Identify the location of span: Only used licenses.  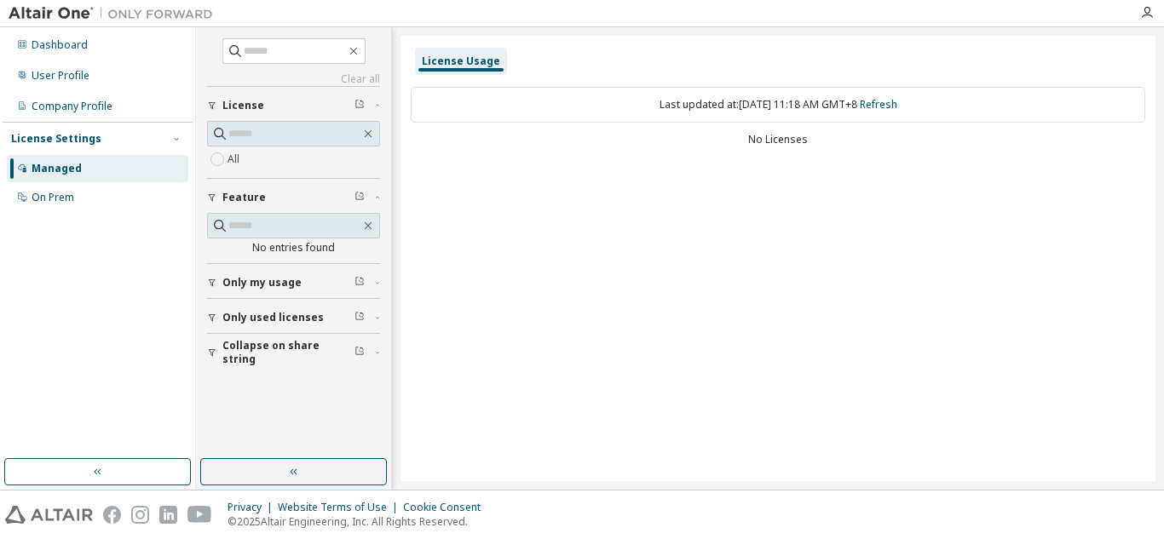
(273, 318).